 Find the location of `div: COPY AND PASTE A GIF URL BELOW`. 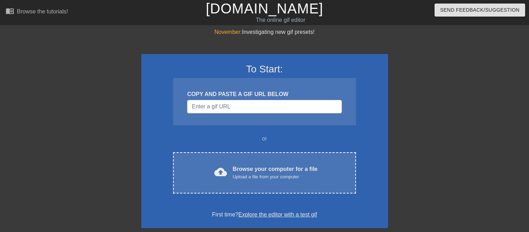

div: COPY AND PASTE A GIF URL BELOW is located at coordinates (264, 94).